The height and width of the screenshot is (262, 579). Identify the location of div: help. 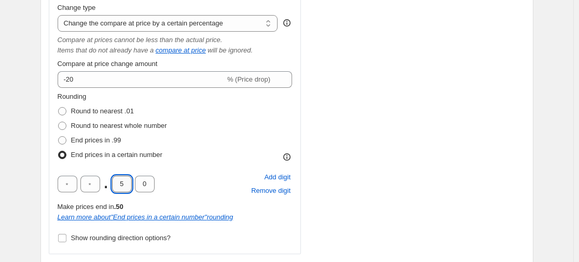
(287, 23).